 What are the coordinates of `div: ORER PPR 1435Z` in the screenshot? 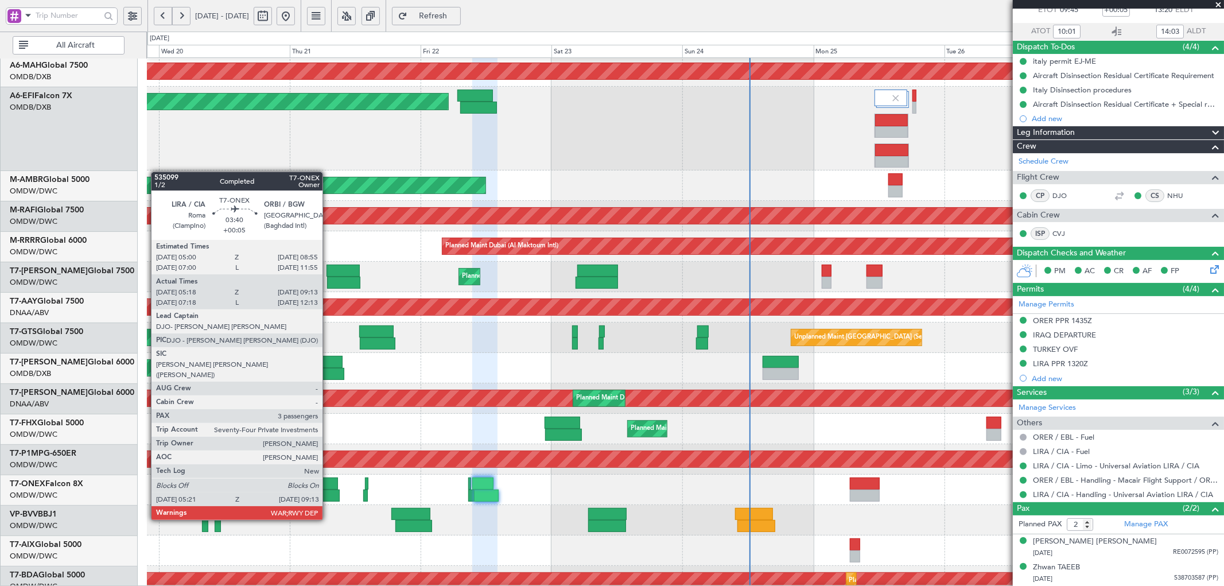 It's located at (1062, 320).